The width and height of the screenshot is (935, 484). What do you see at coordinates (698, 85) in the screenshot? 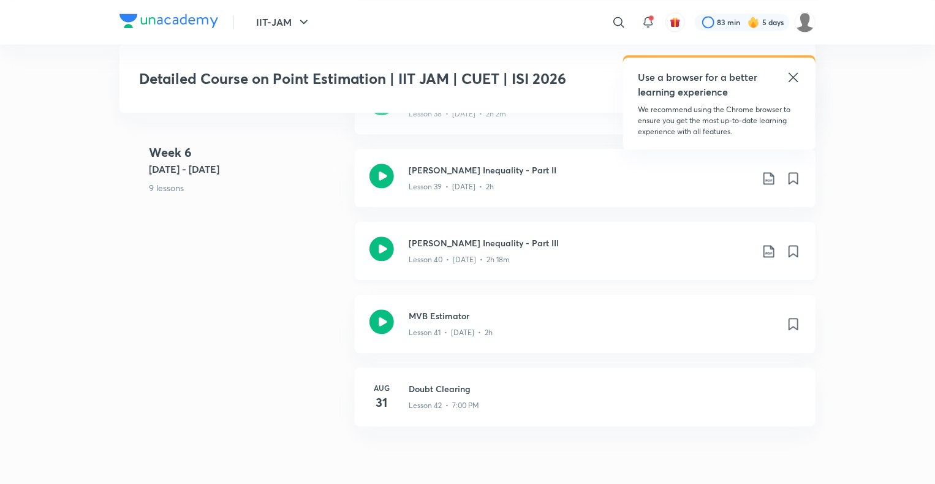
I see `h5: Use a browser for a better learning experience` at bounding box center [698, 85].